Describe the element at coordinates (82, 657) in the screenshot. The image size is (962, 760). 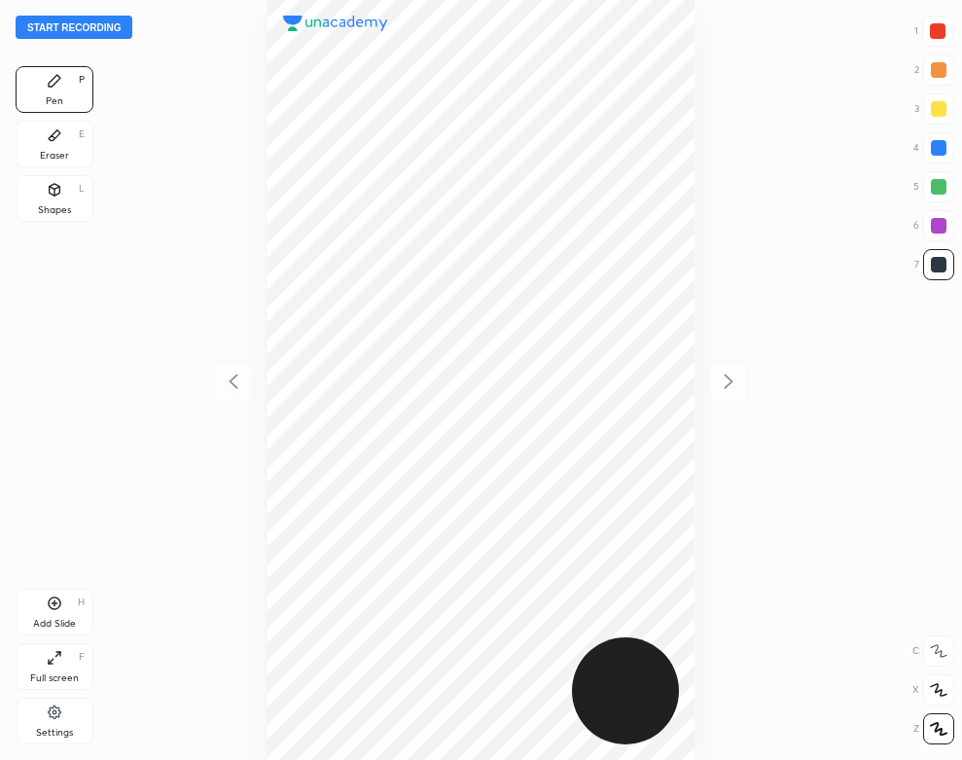
I see `div: F` at that location.